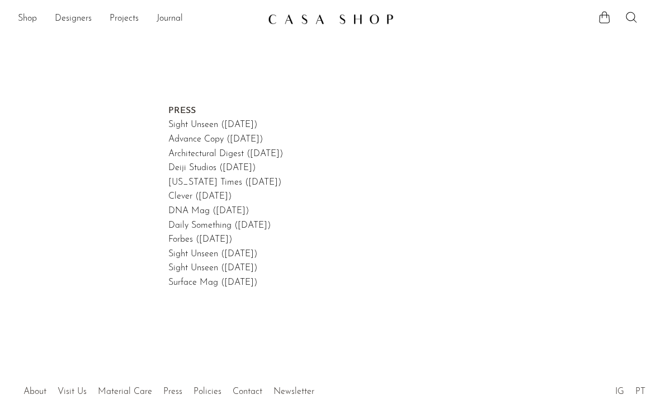 The width and height of the screenshot is (656, 404). Describe the element at coordinates (138, 19) in the screenshot. I see `nav: Desktop navigation` at that location.